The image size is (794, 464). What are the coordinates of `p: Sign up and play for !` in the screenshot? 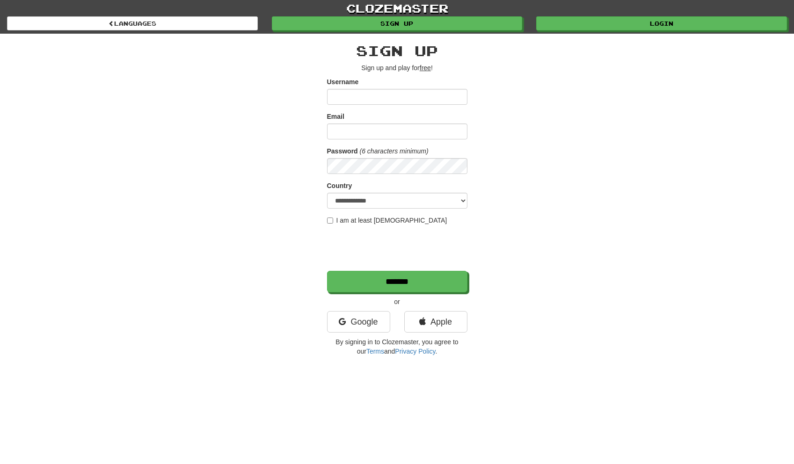 It's located at (397, 68).